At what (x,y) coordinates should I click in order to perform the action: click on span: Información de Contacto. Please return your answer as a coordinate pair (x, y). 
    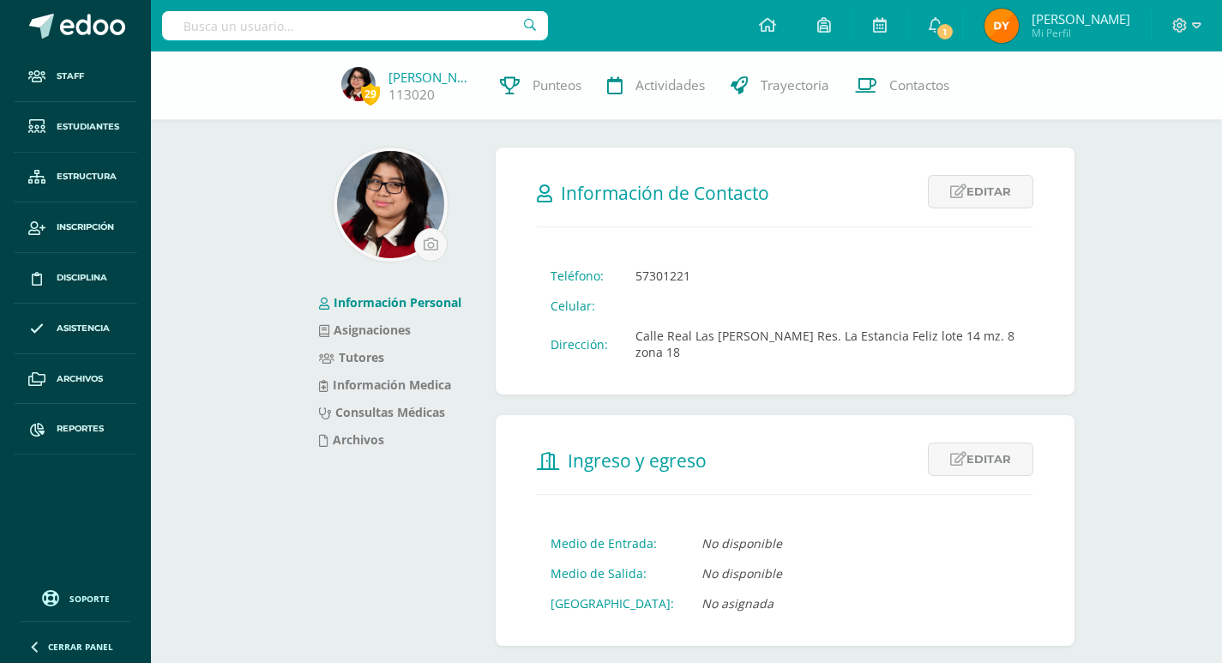
    Looking at the image, I should click on (665, 193).